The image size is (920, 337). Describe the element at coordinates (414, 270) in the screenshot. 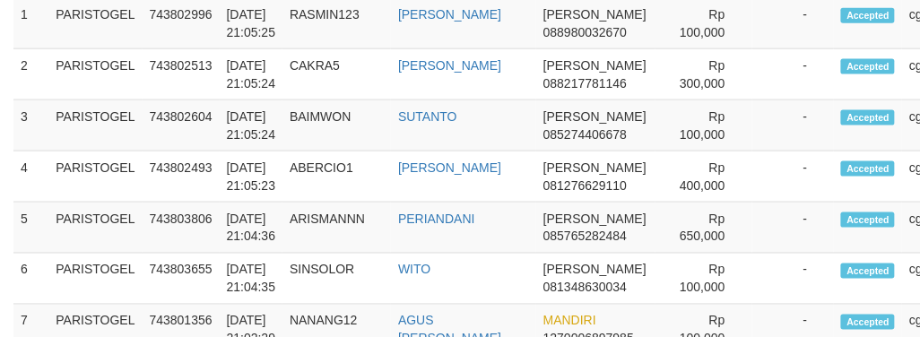

I see `a: WITO` at that location.